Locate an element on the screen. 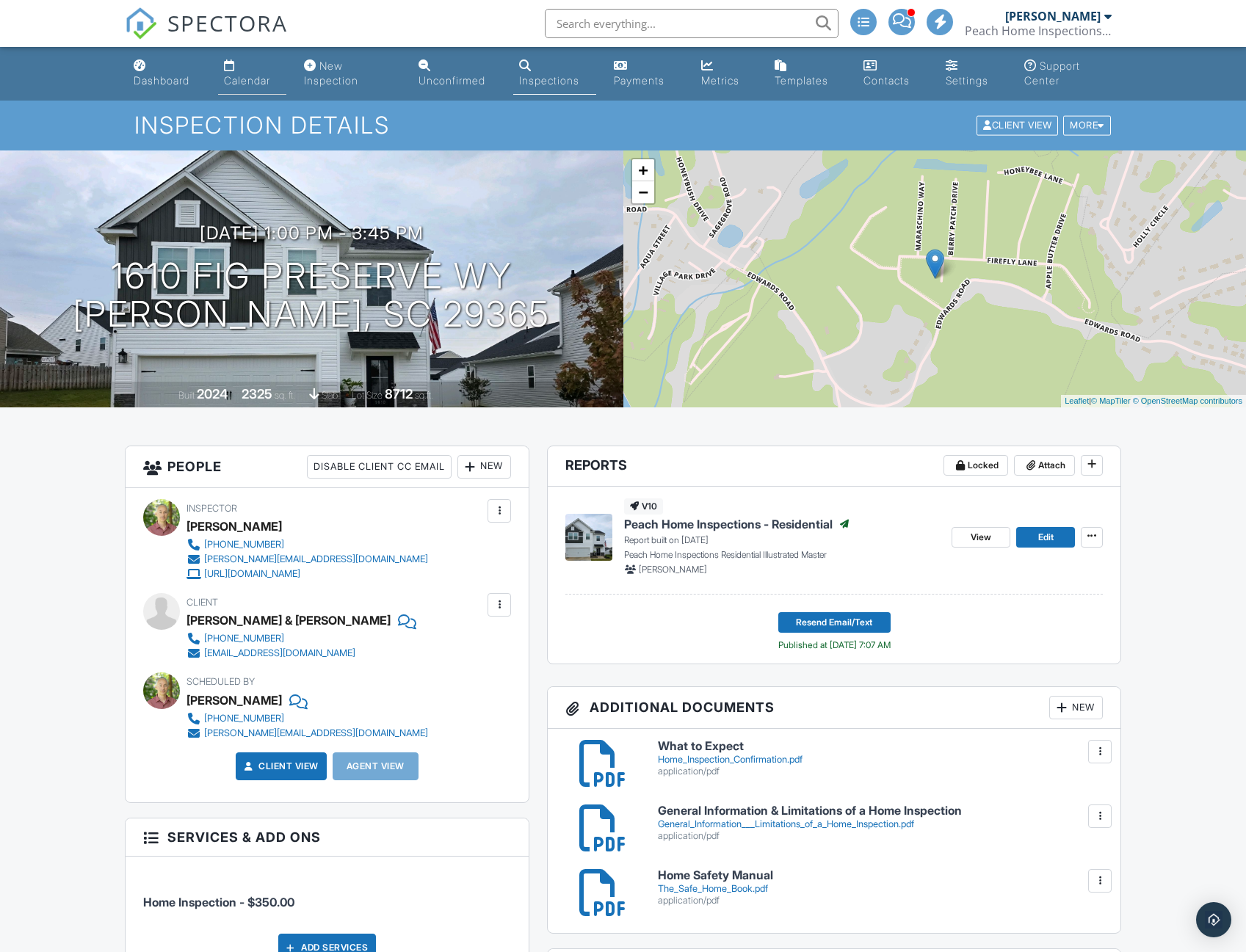 The height and width of the screenshot is (952, 1246). a: Payments is located at coordinates (646, 73).